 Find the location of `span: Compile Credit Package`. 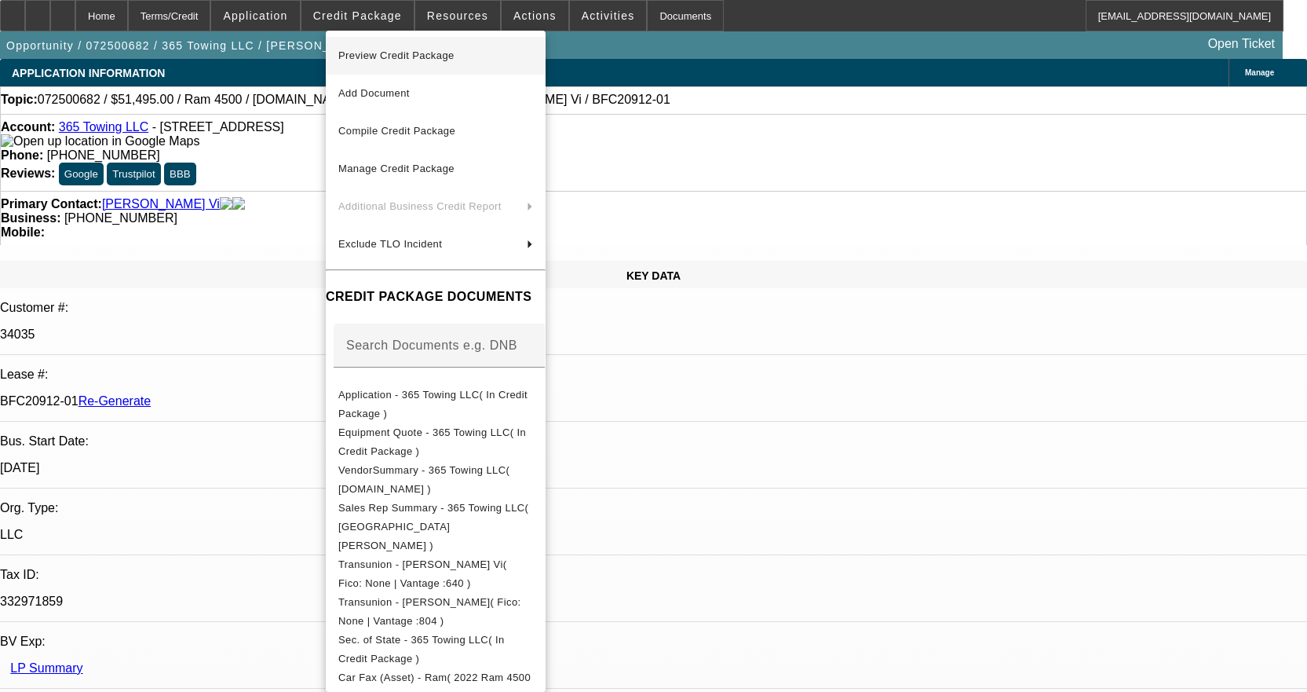

span: Compile Credit Package is located at coordinates (397, 130).